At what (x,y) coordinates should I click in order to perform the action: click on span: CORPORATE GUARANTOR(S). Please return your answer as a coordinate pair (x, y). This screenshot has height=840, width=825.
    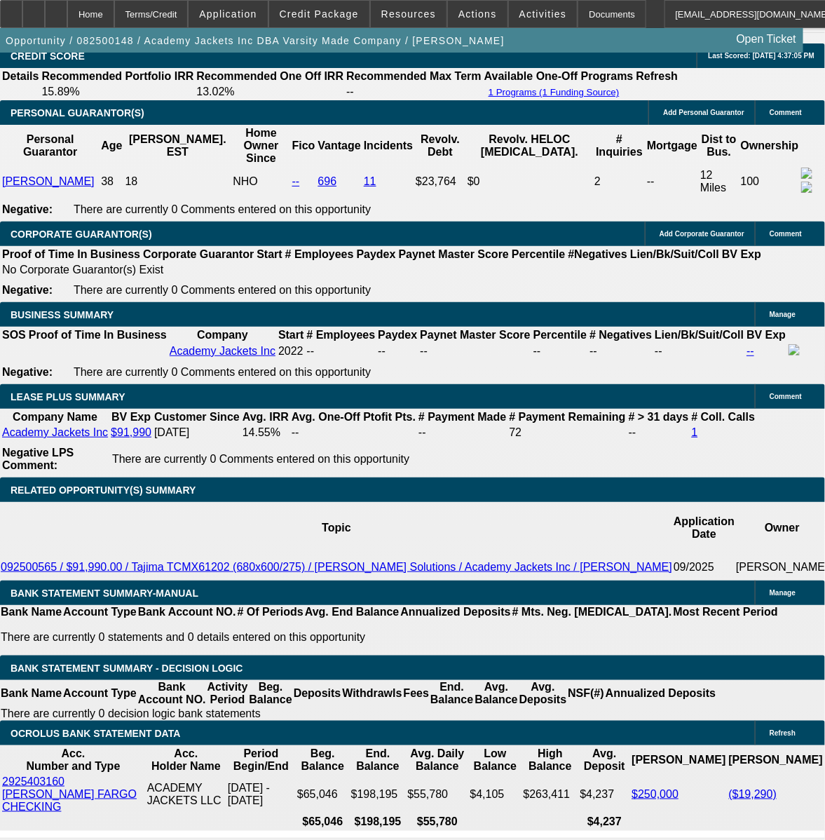
    Looking at the image, I should click on (81, 234).